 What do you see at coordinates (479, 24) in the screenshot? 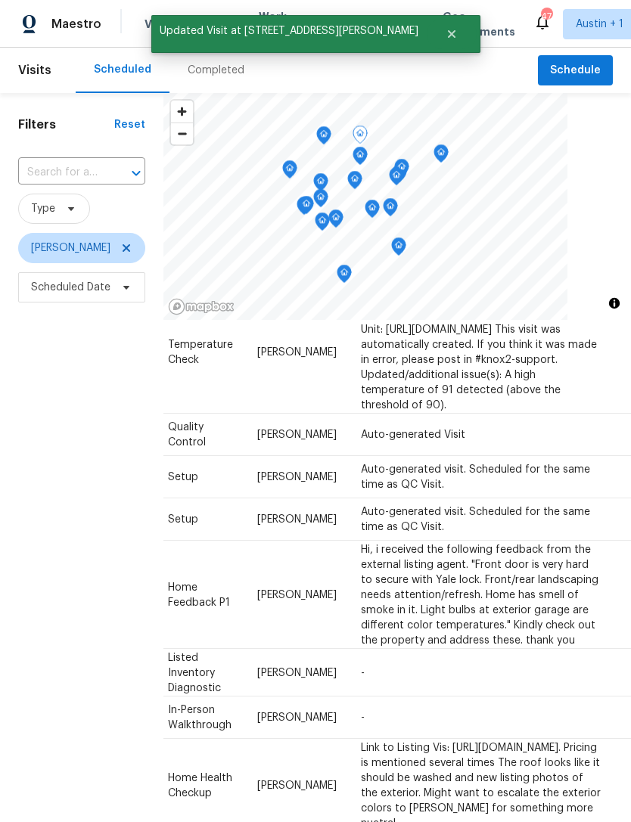
I see `span: Geo Assignments` at bounding box center [479, 24].